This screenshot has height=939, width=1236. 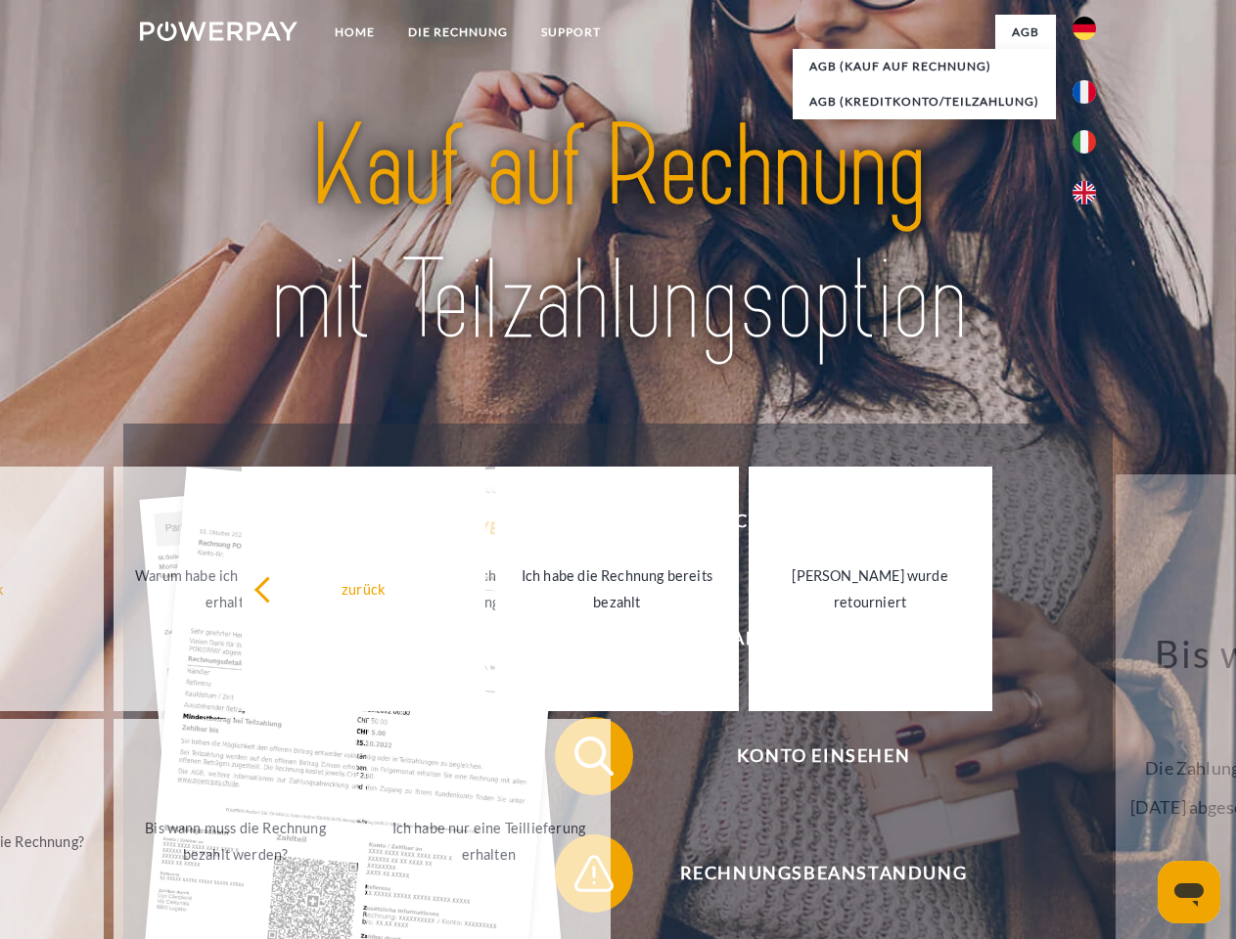 I want to click on a: Konto einsehen, so click(x=809, y=756).